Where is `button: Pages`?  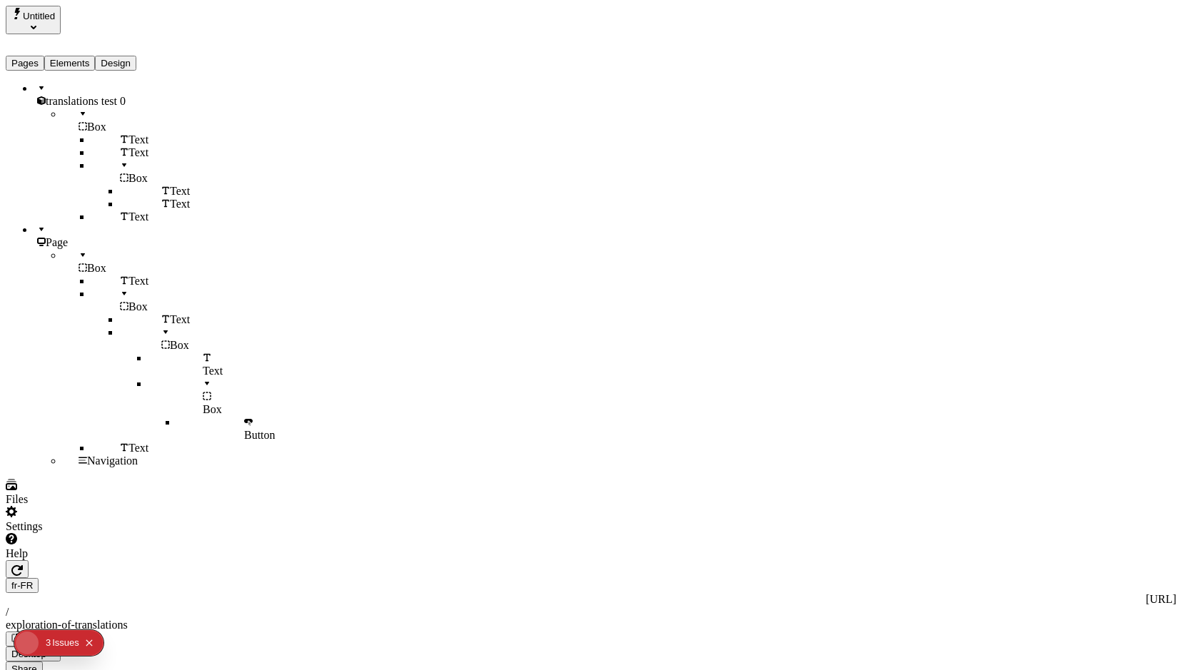
button: Pages is located at coordinates (25, 63).